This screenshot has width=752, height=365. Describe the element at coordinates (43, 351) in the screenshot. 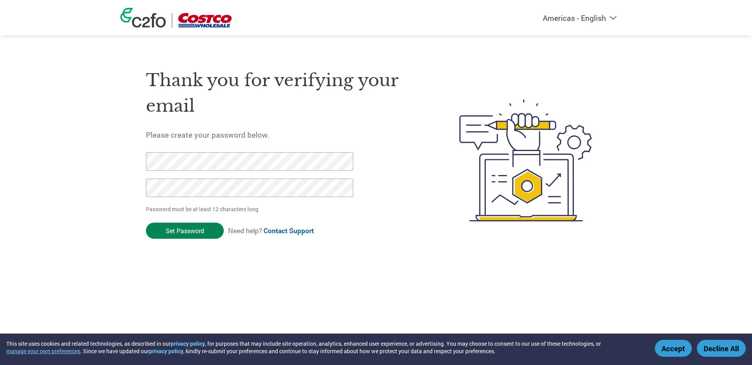

I see `button: manage your own preferences` at that location.